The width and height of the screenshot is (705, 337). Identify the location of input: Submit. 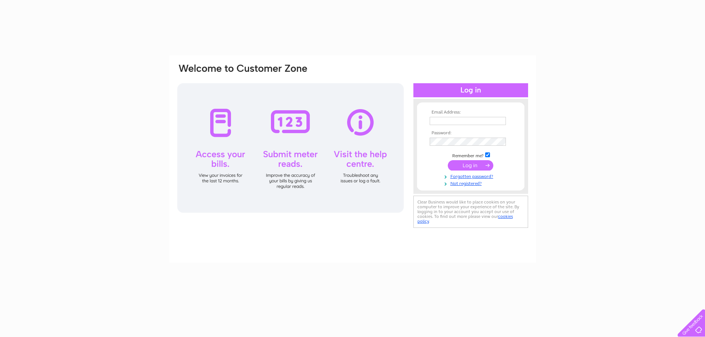
(471, 166).